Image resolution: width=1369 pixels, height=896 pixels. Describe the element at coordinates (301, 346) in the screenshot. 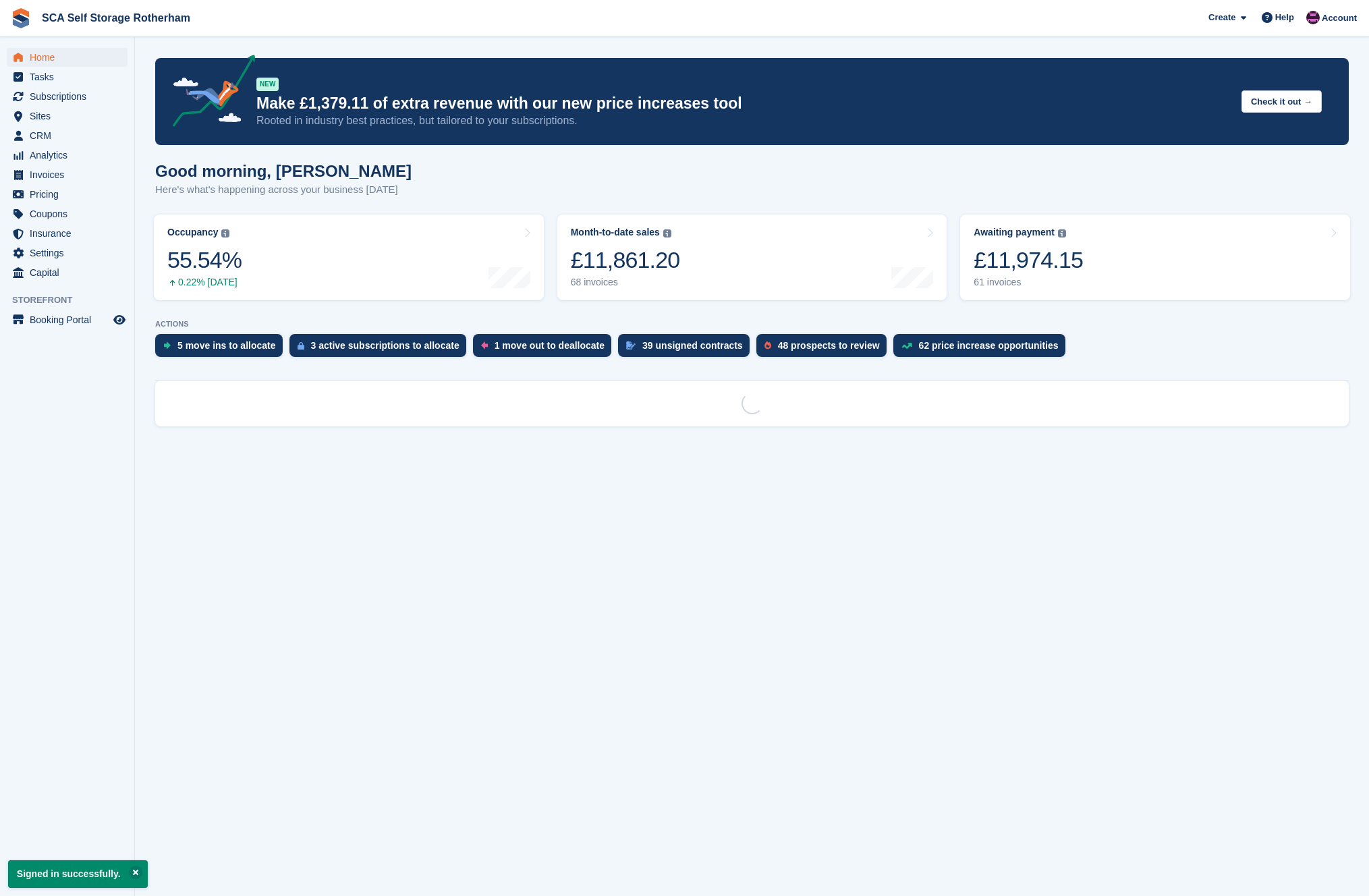

I see `img: active_subscription_to_allocate_icon-d502201f5373d7db506a760aba3b589e785aa758c864c3986d89f69b8ff3...` at that location.